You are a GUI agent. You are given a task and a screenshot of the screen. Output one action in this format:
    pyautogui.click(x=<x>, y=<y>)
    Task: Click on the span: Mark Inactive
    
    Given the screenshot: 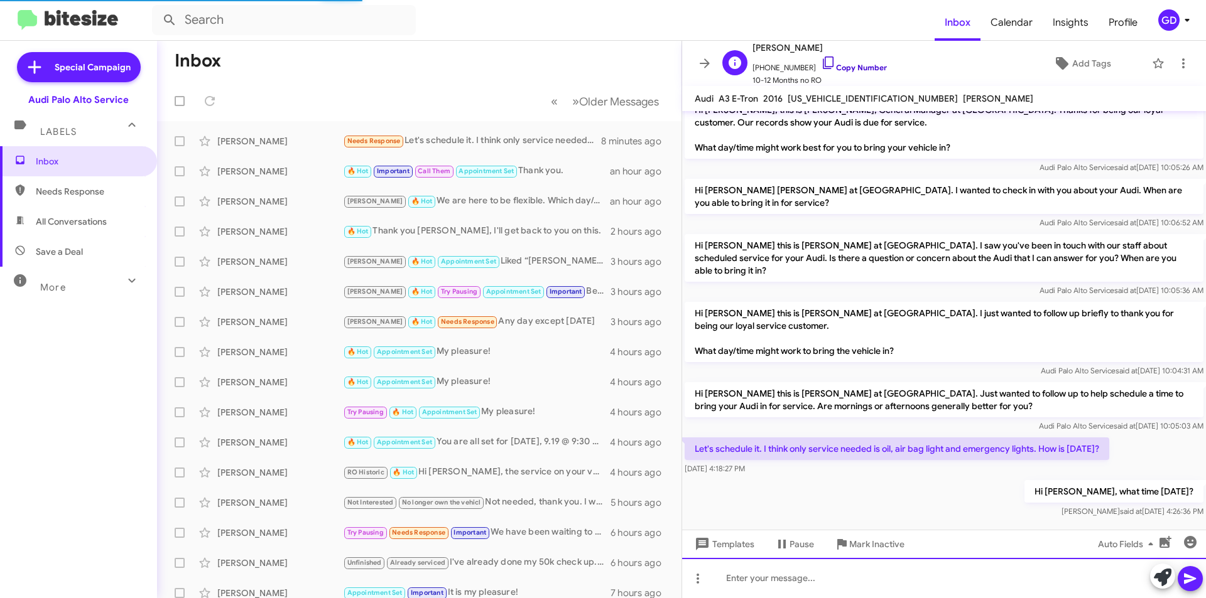 What is the action you would take?
    pyautogui.click(x=877, y=544)
    